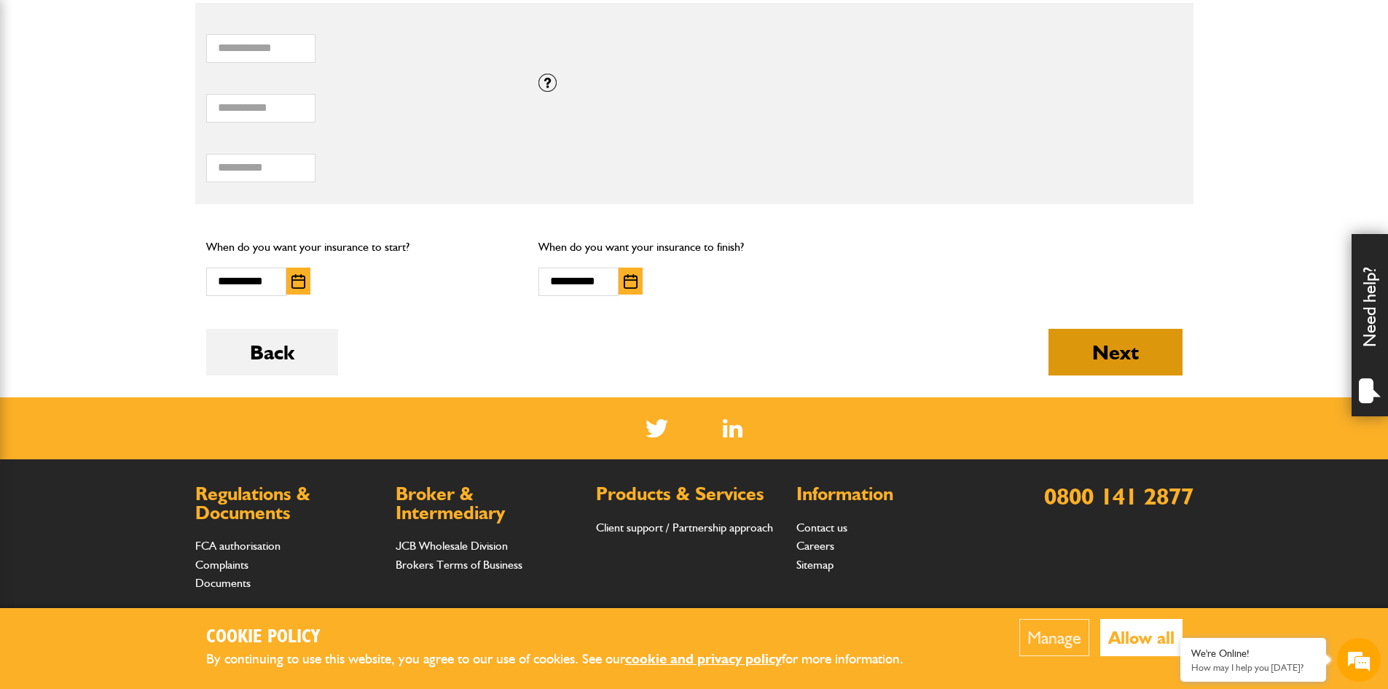  What do you see at coordinates (732, 428) in the screenshot?
I see `a: LinkedIn` at bounding box center [732, 428].